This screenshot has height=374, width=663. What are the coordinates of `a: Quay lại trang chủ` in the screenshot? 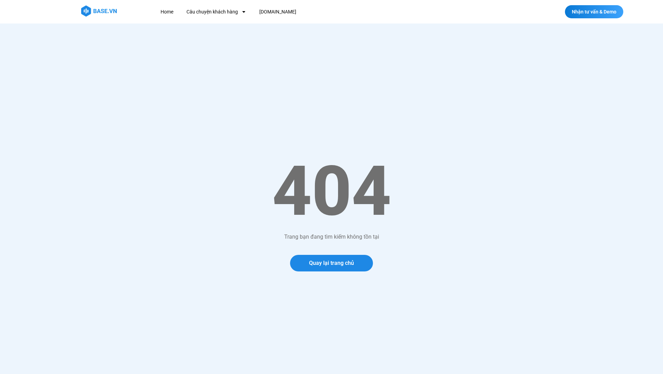 It's located at (332, 263).